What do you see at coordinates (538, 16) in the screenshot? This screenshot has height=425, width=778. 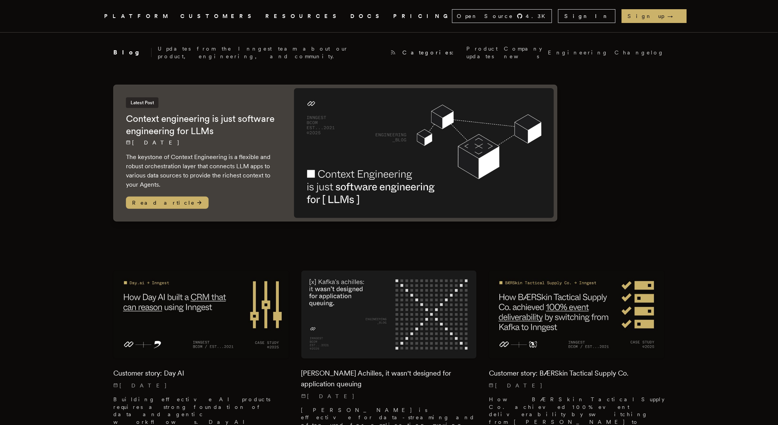 I see `span: 4.3 K` at bounding box center [538, 16].